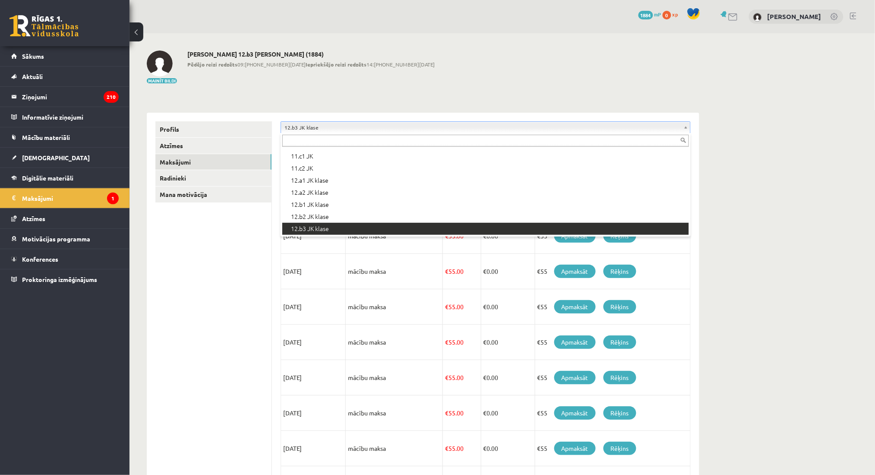 Image resolution: width=875 pixels, height=475 pixels. What do you see at coordinates (485, 156) in the screenshot?
I see `div: 11.c1 JK` at bounding box center [485, 156].